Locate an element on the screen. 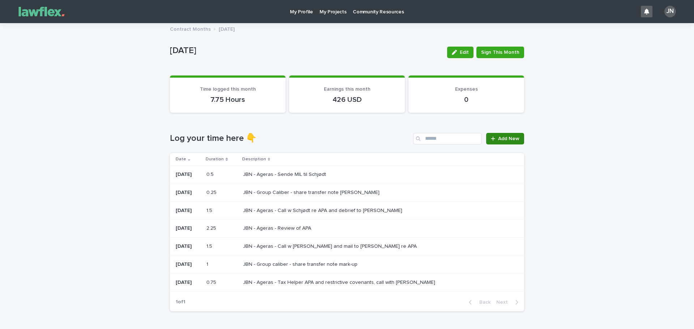 Image resolution: width=694 pixels, height=329 pixels. span: Sign This Month is located at coordinates (500, 52).